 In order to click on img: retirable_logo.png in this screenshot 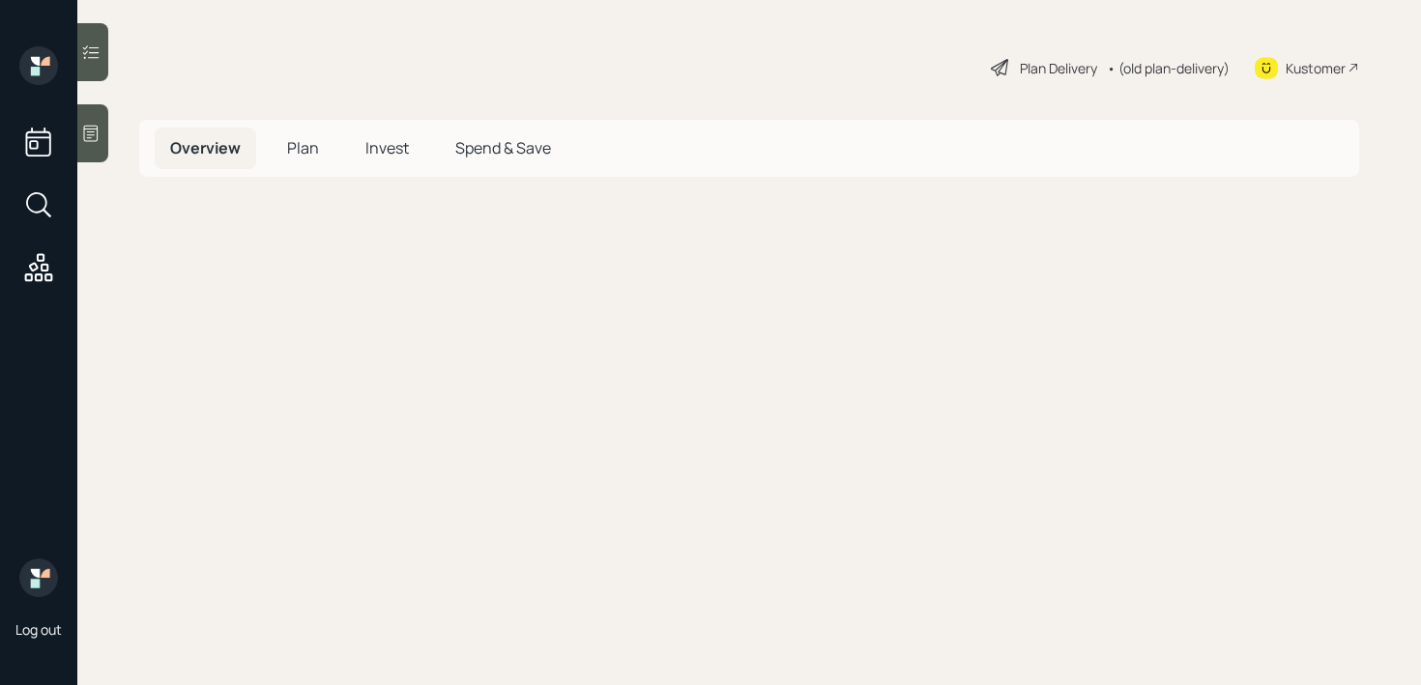, I will do `click(39, 578)`.